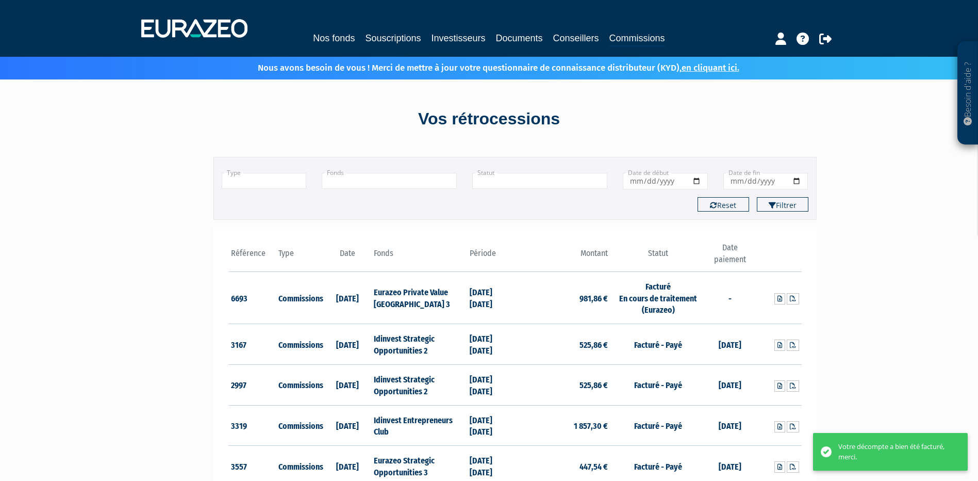 The image size is (978, 481). I want to click on button: Reset, so click(724, 204).